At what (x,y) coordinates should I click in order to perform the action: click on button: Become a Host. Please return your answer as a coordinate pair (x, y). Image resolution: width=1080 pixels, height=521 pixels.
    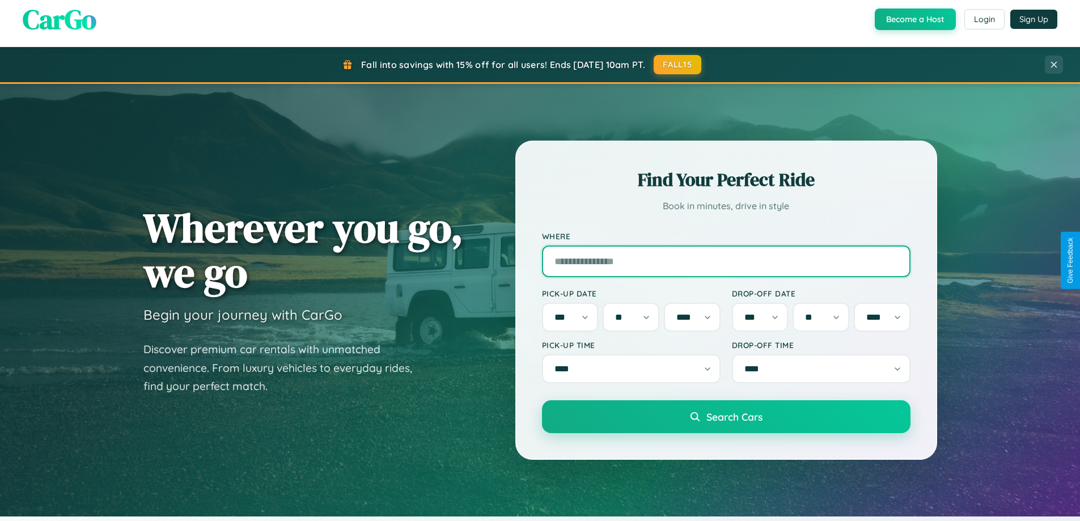
    Looking at the image, I should click on (915, 19).